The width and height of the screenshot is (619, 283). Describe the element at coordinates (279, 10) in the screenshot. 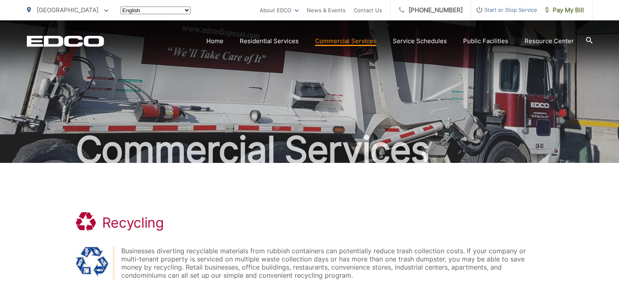

I see `a: About EDCO` at that location.